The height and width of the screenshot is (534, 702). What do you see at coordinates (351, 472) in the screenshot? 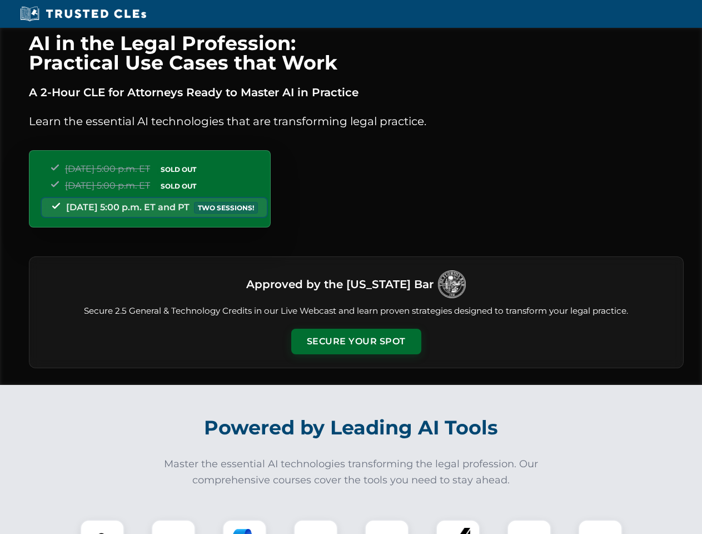
I see `p: Master the essential AI technologies transforming the legal profession. Our comprehensive courses...` at bounding box center [351, 472].